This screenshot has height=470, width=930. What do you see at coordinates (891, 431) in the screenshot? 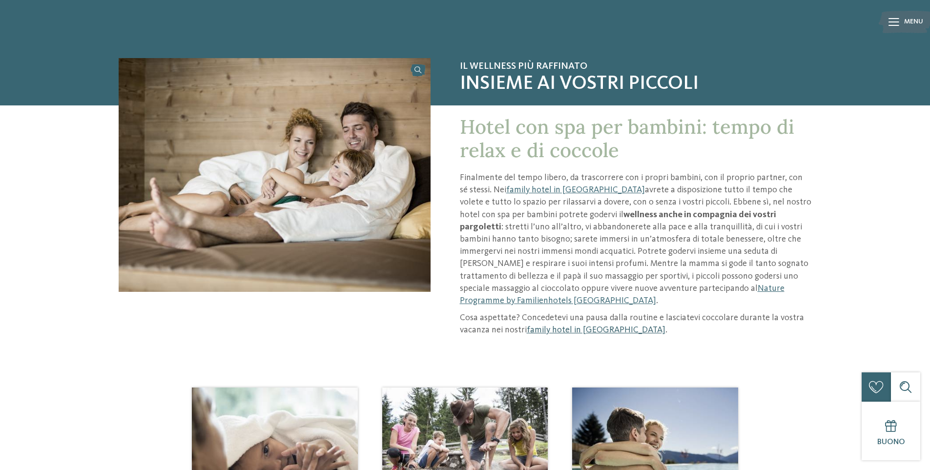
I see `a: Buono` at bounding box center [891, 431].